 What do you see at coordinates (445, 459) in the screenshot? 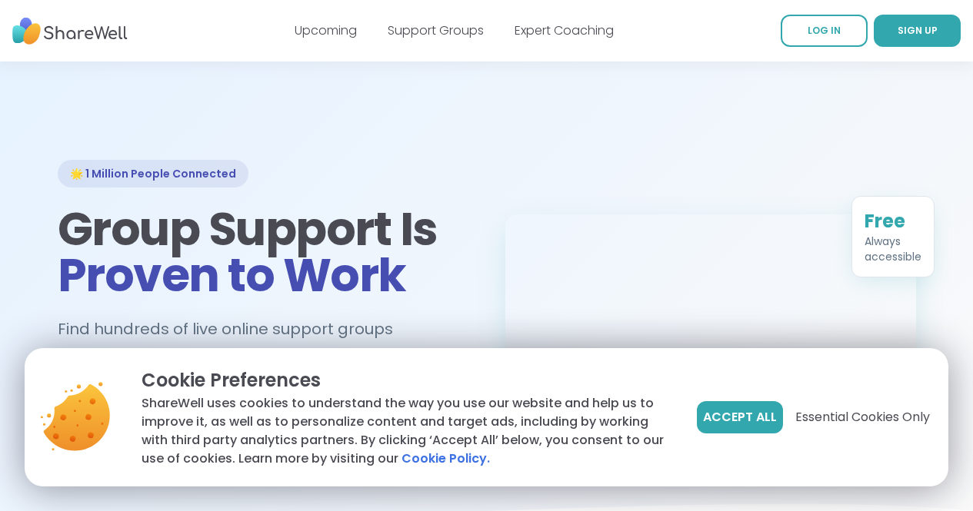
I see `a: Cookie Policy.` at bounding box center [445, 459].